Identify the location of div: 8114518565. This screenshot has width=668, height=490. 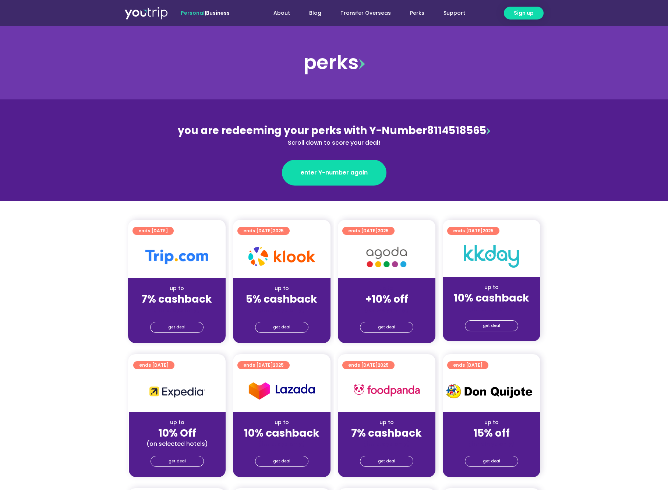
(334, 135).